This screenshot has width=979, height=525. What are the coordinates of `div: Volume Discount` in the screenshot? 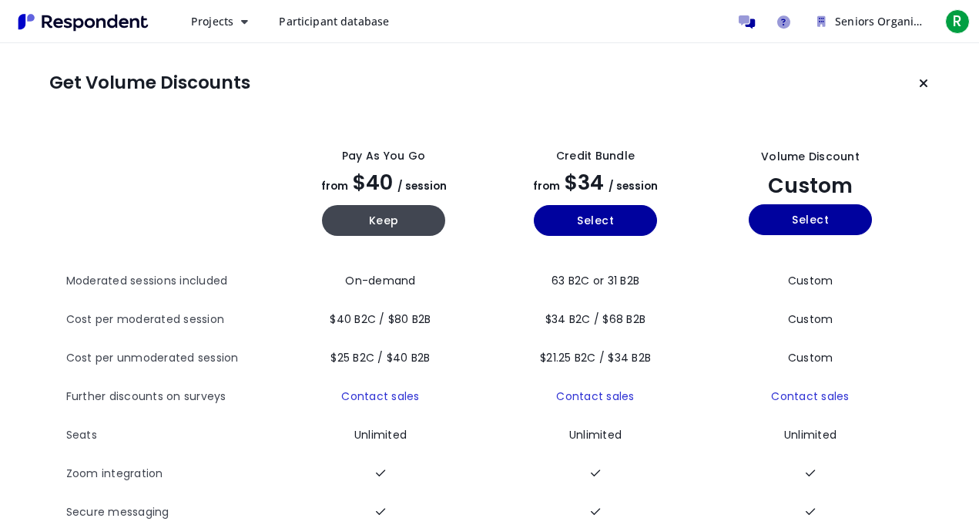 It's located at (810, 156).